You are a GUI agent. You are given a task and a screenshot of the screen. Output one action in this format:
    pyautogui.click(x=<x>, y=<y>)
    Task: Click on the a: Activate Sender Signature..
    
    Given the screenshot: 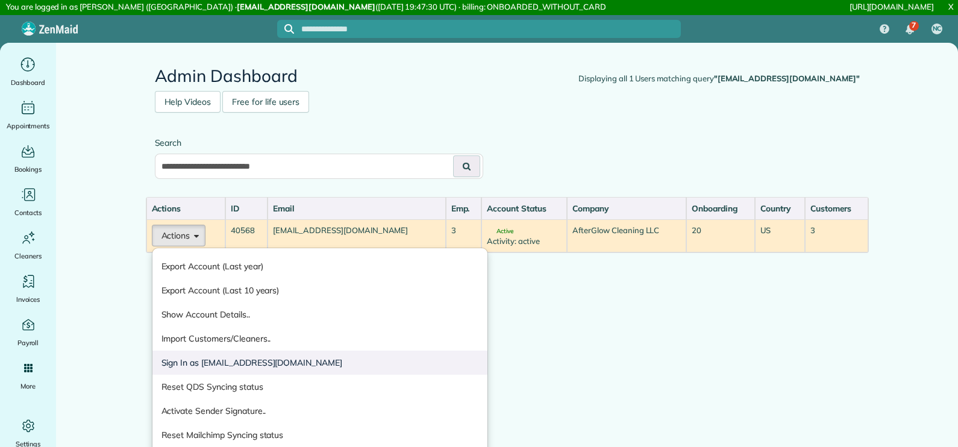 What is the action you would take?
    pyautogui.click(x=320, y=411)
    